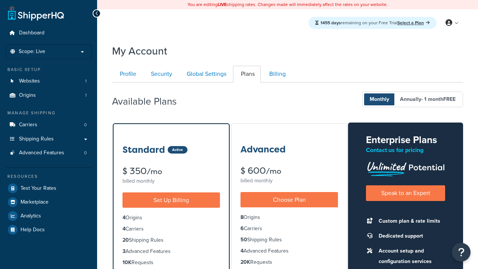 The width and height of the screenshot is (478, 269). Describe the element at coordinates (205, 74) in the screenshot. I see `a: Global Settings` at that location.